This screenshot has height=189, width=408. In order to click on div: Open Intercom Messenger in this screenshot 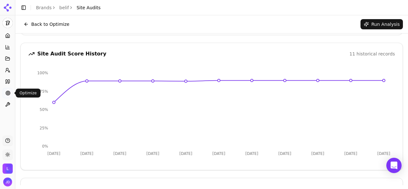, I will do `click(394, 166)`.